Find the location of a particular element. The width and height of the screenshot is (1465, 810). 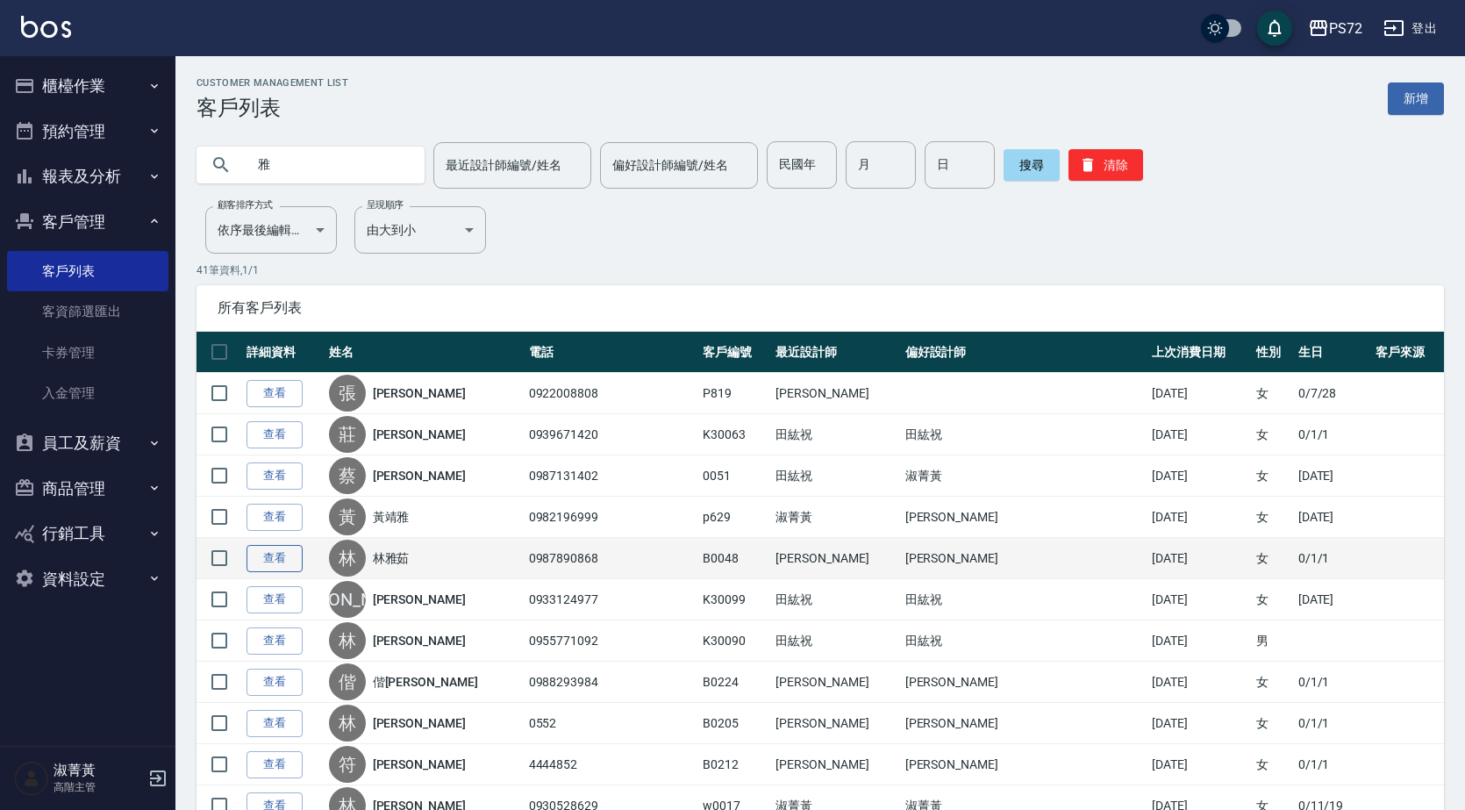

a: 卡券管理 is located at coordinates (88, 353).